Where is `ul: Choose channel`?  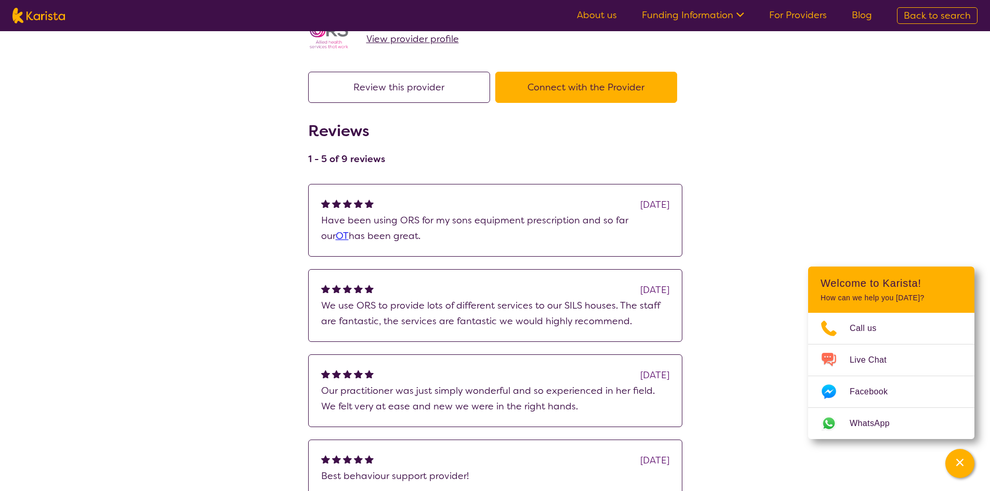 ul: Choose channel is located at coordinates (891, 376).